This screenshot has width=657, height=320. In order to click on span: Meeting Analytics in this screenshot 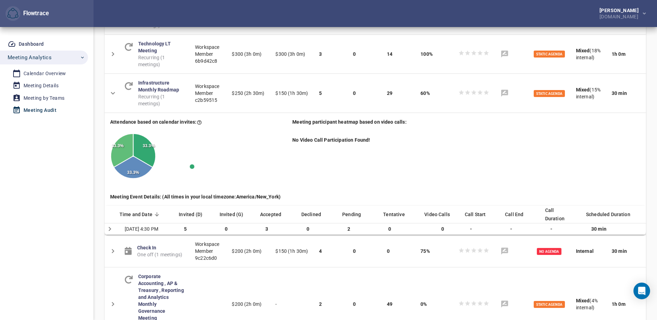, I will do `click(29, 58)`.